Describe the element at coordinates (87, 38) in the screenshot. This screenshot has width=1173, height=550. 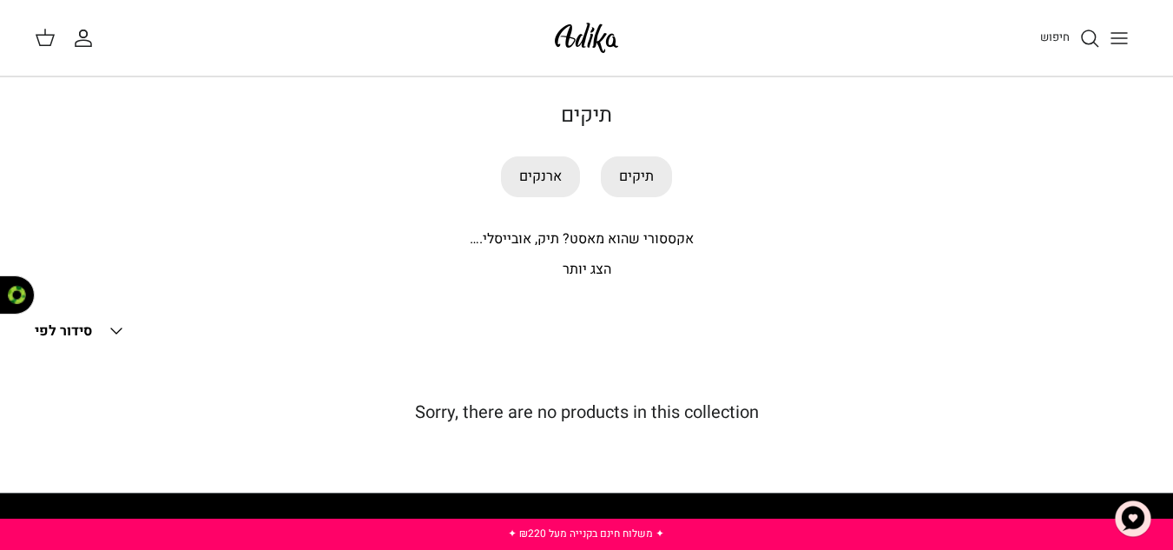
I see `a: החשבון שלי` at that location.